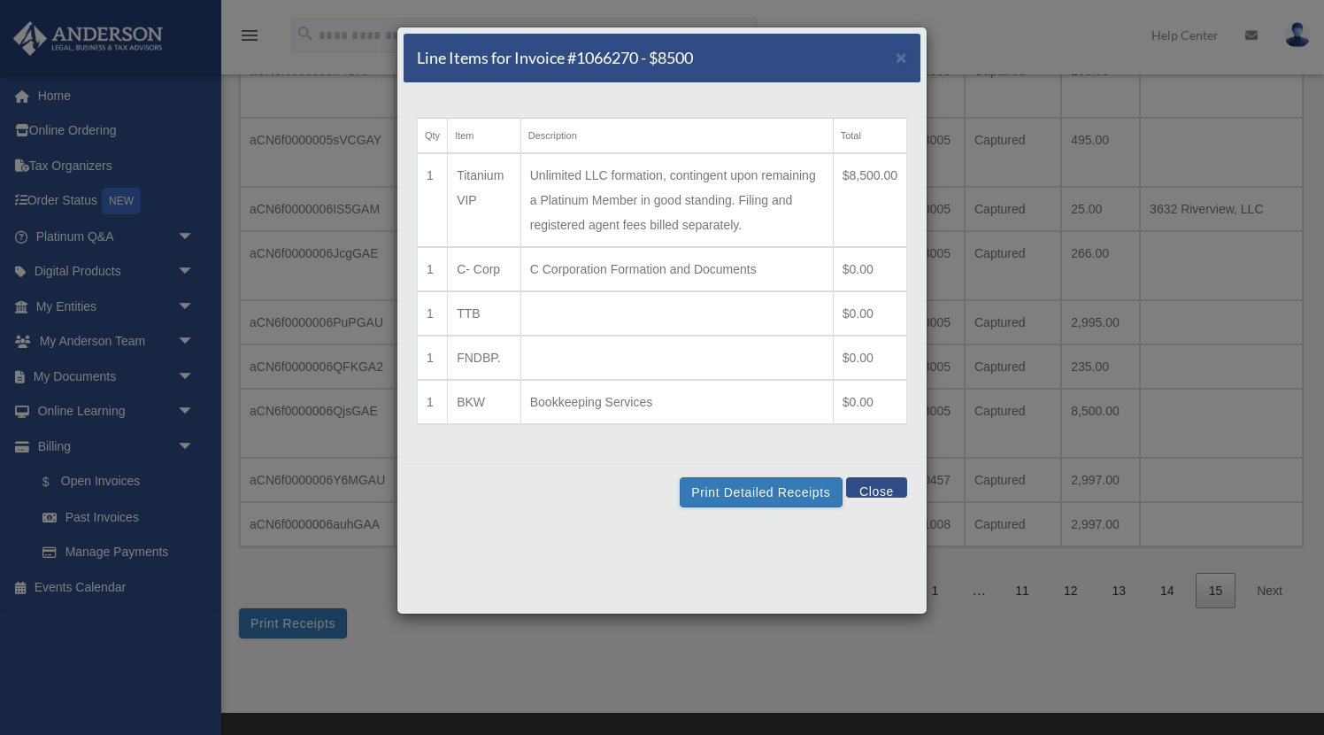  I want to click on td: TTB, so click(484, 313).